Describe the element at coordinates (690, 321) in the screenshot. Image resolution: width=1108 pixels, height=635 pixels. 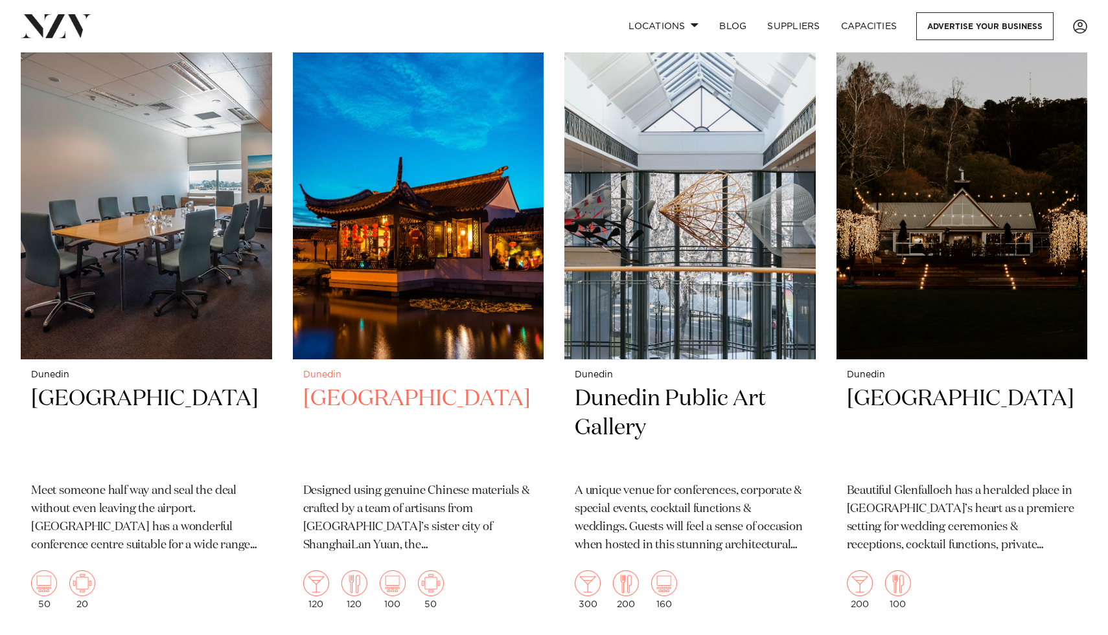
I see `a: Dunedin Dunedin Public Art Gallery A unique venue for conferences, corporate & special events, co...` at that location.